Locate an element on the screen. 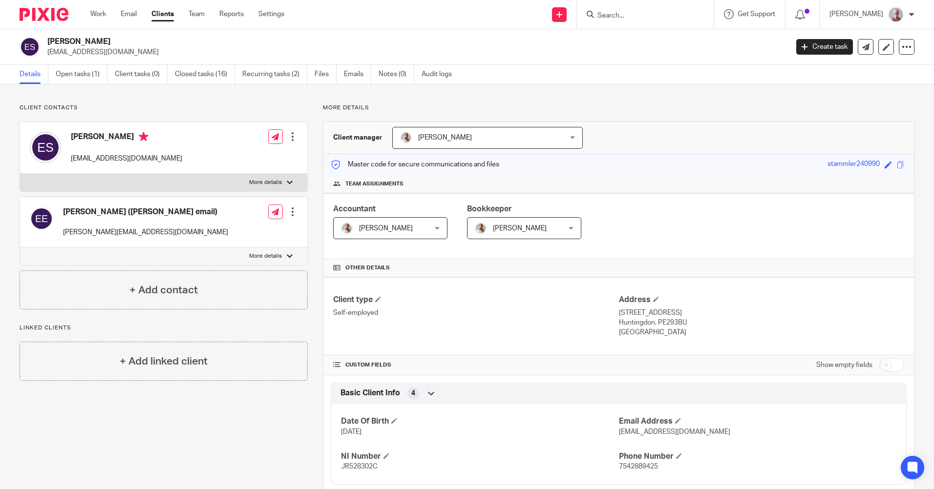 The image size is (934, 489). span: 7542889425 is located at coordinates (638, 467).